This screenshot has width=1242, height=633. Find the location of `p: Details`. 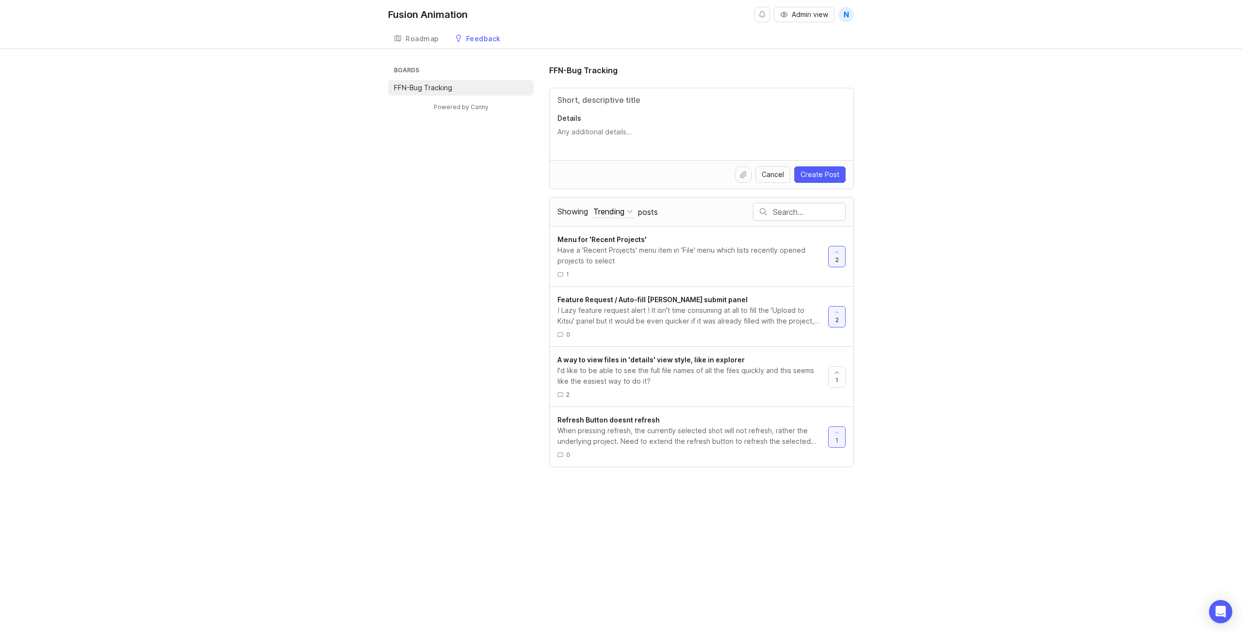

p: Details is located at coordinates (701, 118).